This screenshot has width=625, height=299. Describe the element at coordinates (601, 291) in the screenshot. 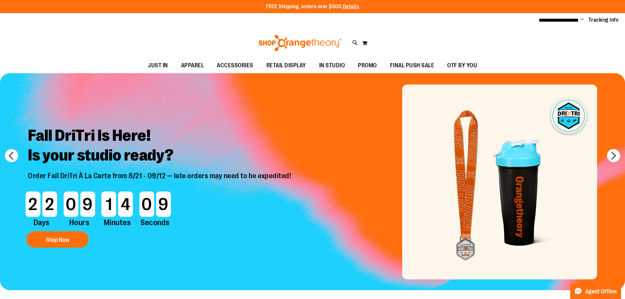

I see `span: Agent Offline` at that location.